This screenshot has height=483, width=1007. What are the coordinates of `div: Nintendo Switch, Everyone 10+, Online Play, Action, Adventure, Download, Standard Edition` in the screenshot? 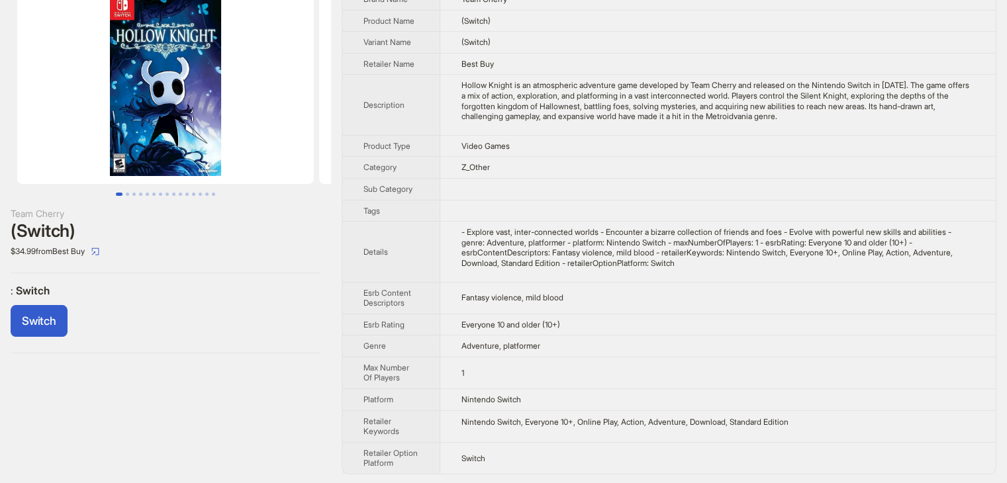 It's located at (718, 422).